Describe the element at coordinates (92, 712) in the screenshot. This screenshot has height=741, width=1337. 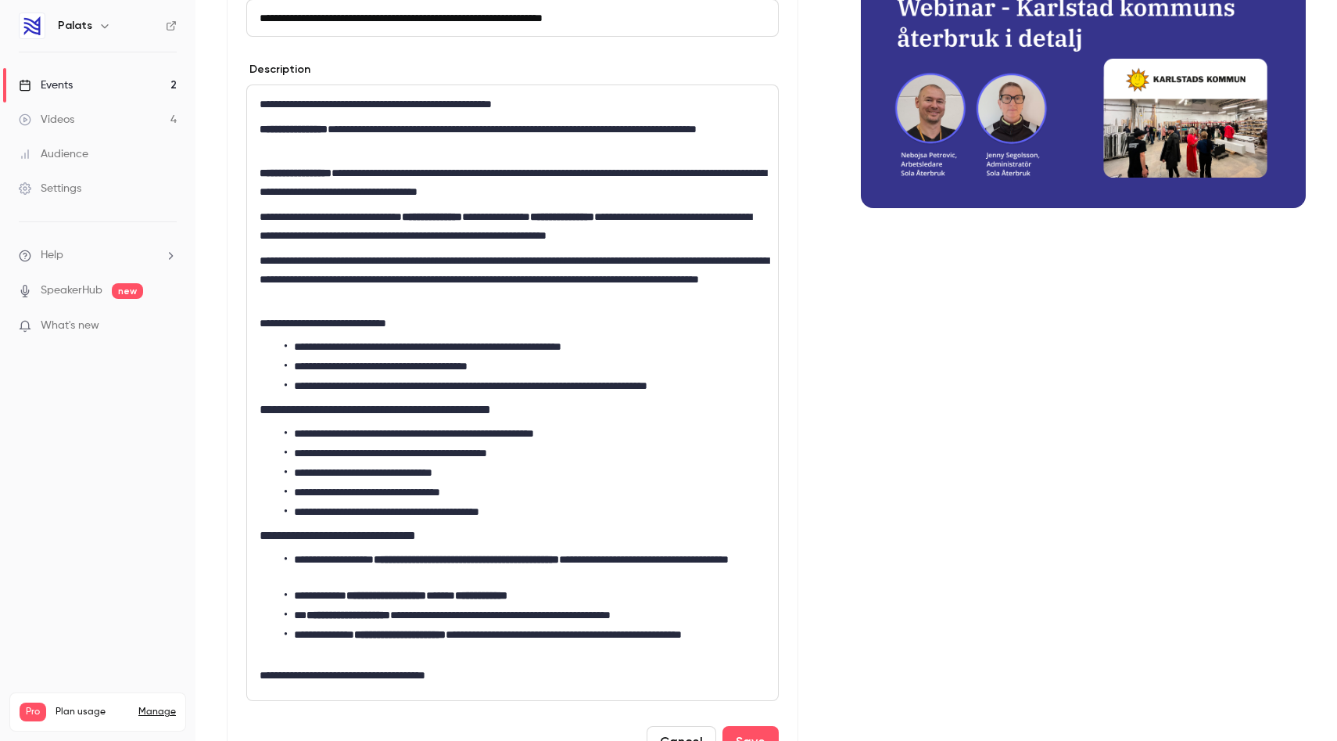
I see `span: Plan usage` at that location.